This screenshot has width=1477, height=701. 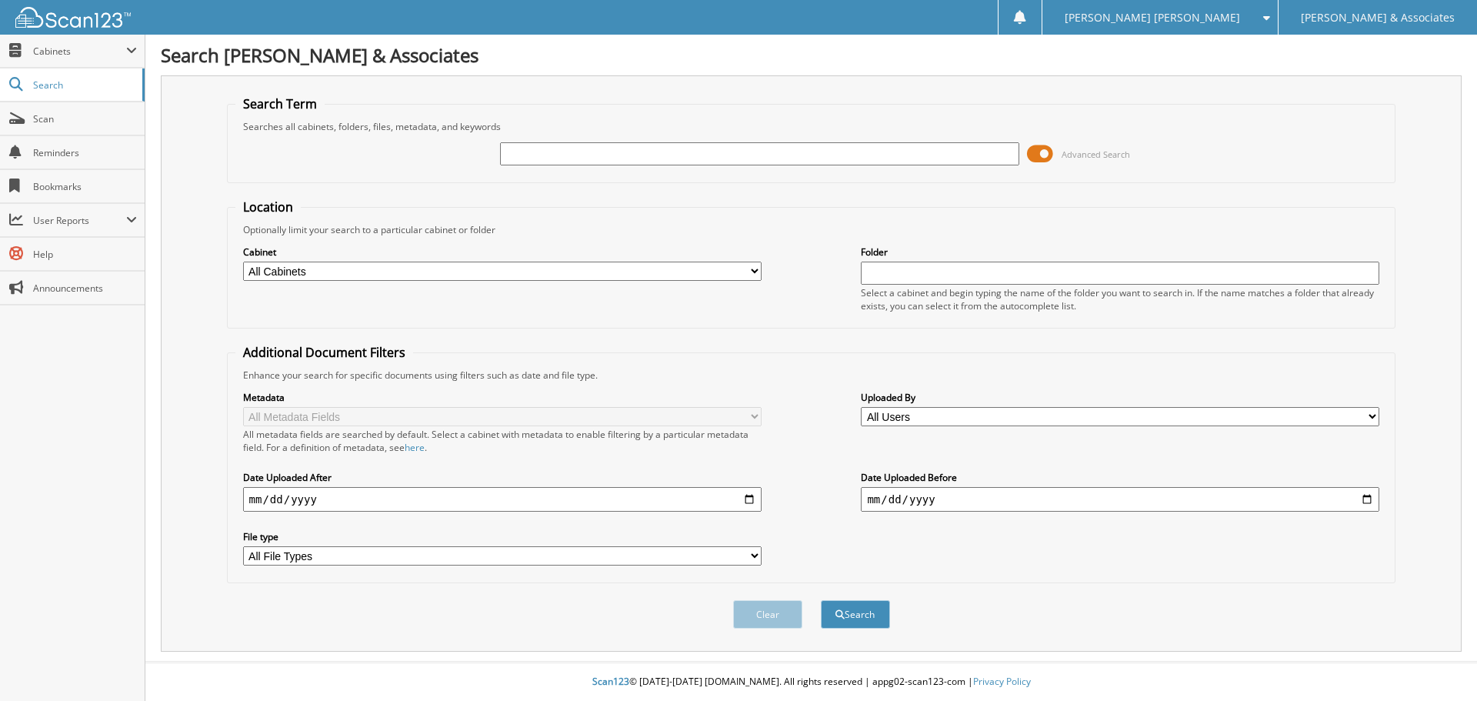 What do you see at coordinates (768, 614) in the screenshot?
I see `button: Clear` at bounding box center [768, 614].